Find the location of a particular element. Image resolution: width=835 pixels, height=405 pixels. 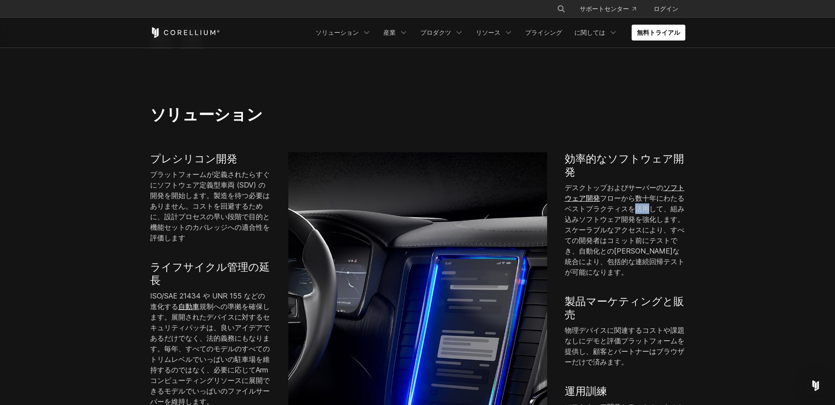

h4: 効率的なソフトウェア開発 is located at coordinates (625, 166).